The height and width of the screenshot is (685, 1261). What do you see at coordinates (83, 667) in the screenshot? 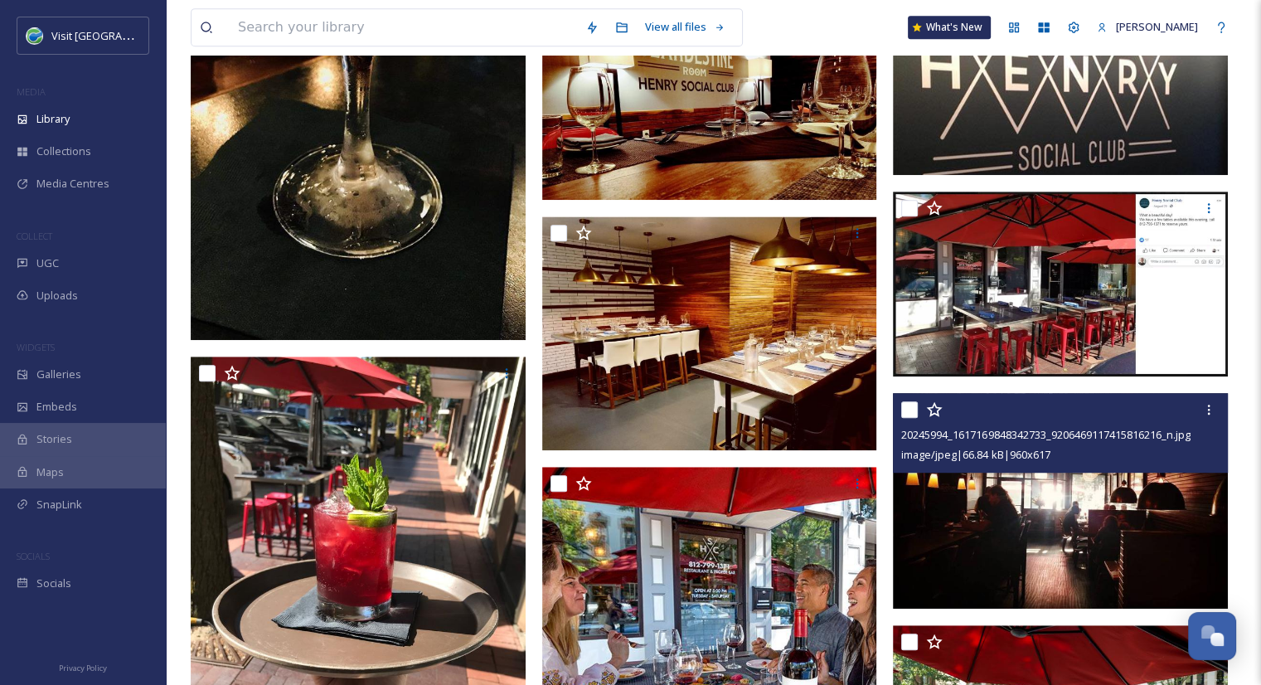
I see `a: Privacy Policy` at bounding box center [83, 667].